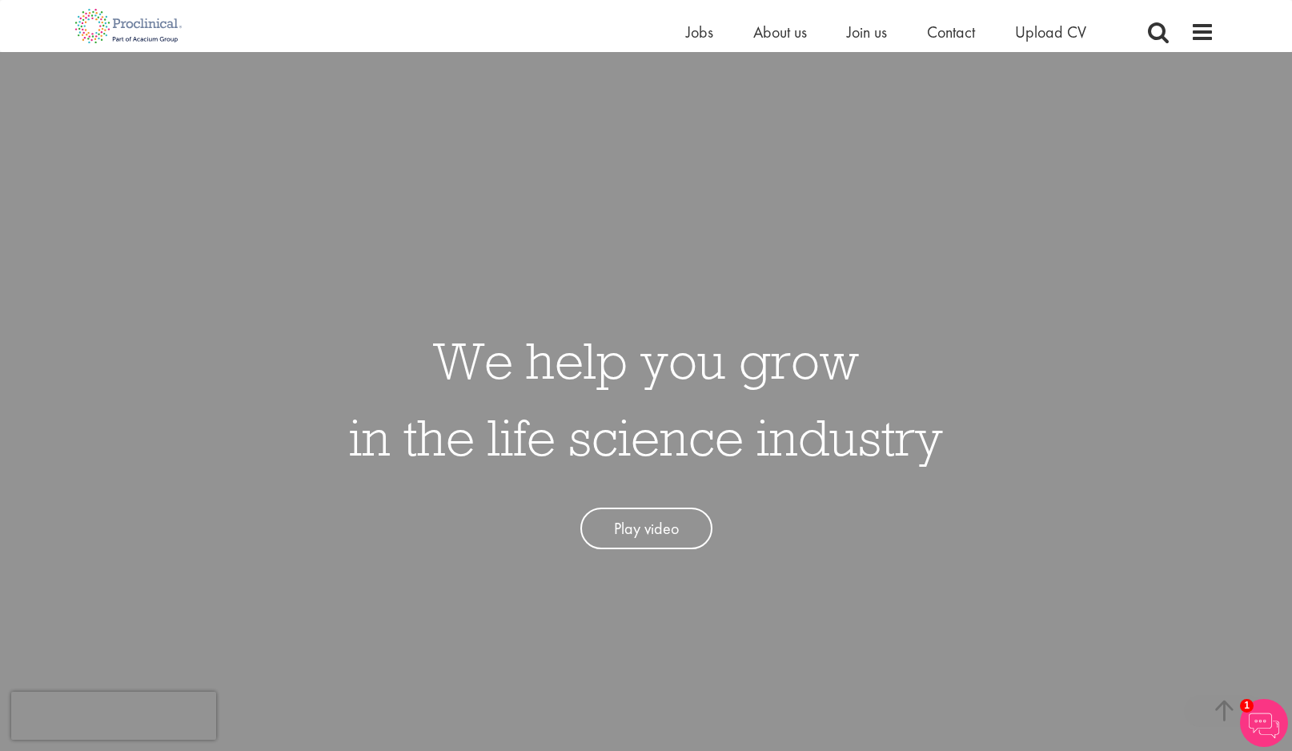  I want to click on a: Join us, so click(867, 32).